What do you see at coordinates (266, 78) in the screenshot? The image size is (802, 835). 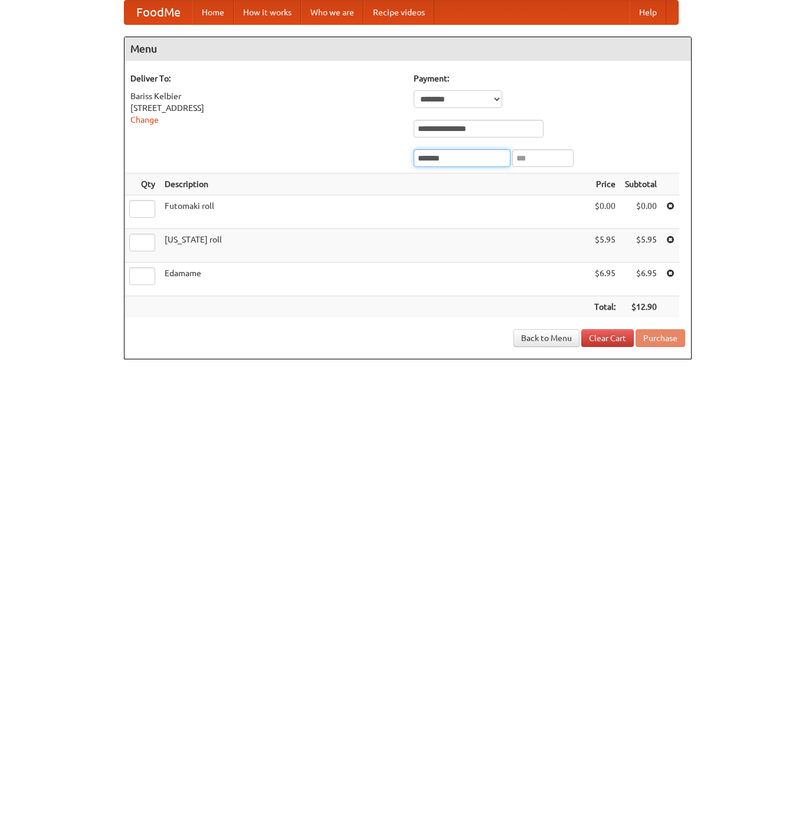 I see `h5: Deliver To:` at bounding box center [266, 78].